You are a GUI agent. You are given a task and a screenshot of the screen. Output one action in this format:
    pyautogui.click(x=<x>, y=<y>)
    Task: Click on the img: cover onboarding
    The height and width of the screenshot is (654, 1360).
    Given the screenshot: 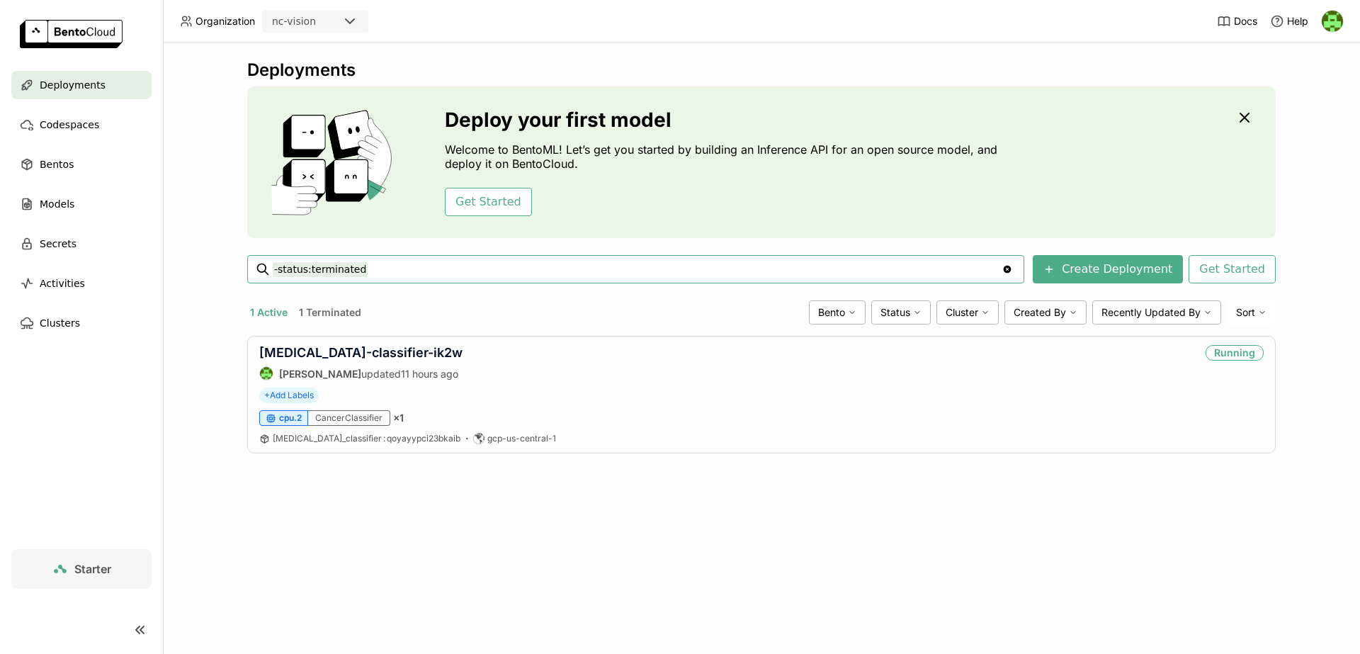 What is the action you would take?
    pyautogui.click(x=334, y=162)
    